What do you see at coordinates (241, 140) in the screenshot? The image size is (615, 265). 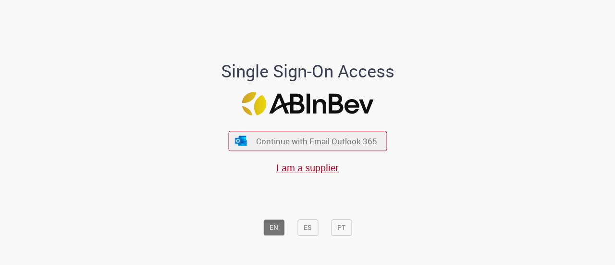 I see `img: ícone Azure/Microsoft 360` at bounding box center [241, 140].